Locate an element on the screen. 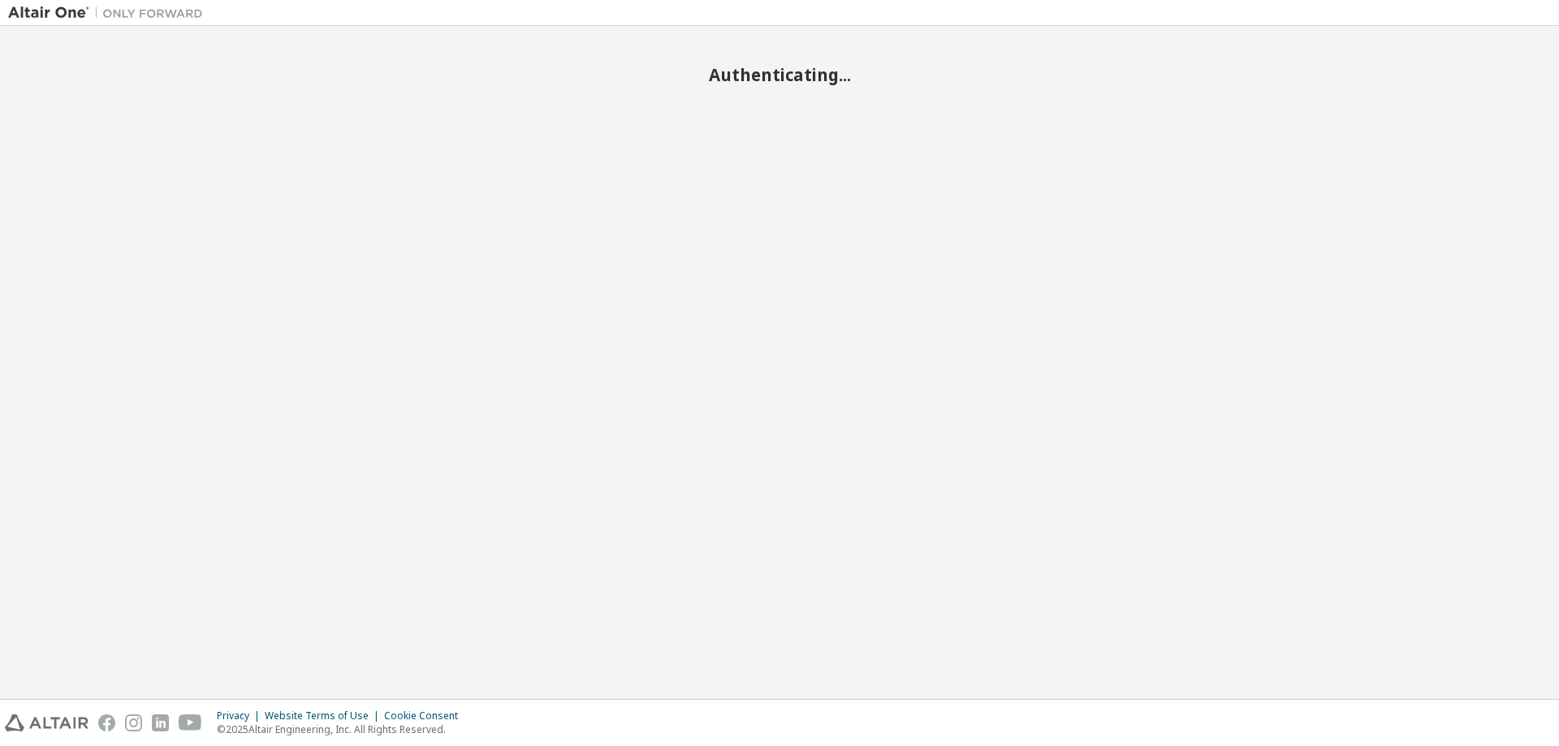 The width and height of the screenshot is (1559, 746). img: Altair One is located at coordinates (110, 13).